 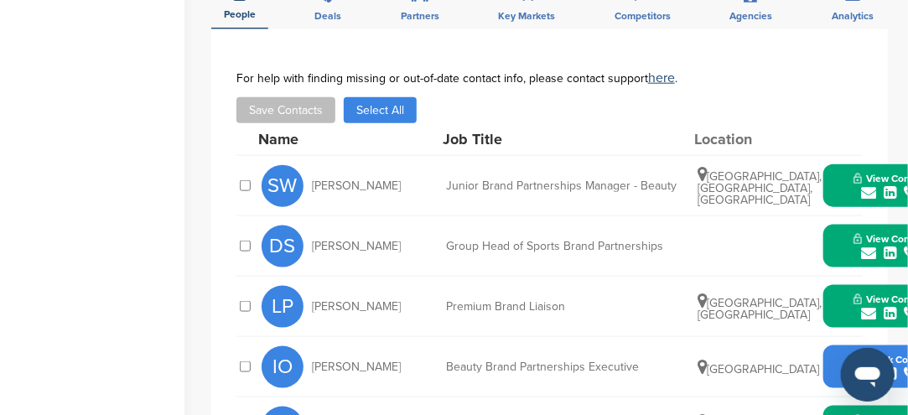 I want to click on span: DS, so click(x=283, y=246).